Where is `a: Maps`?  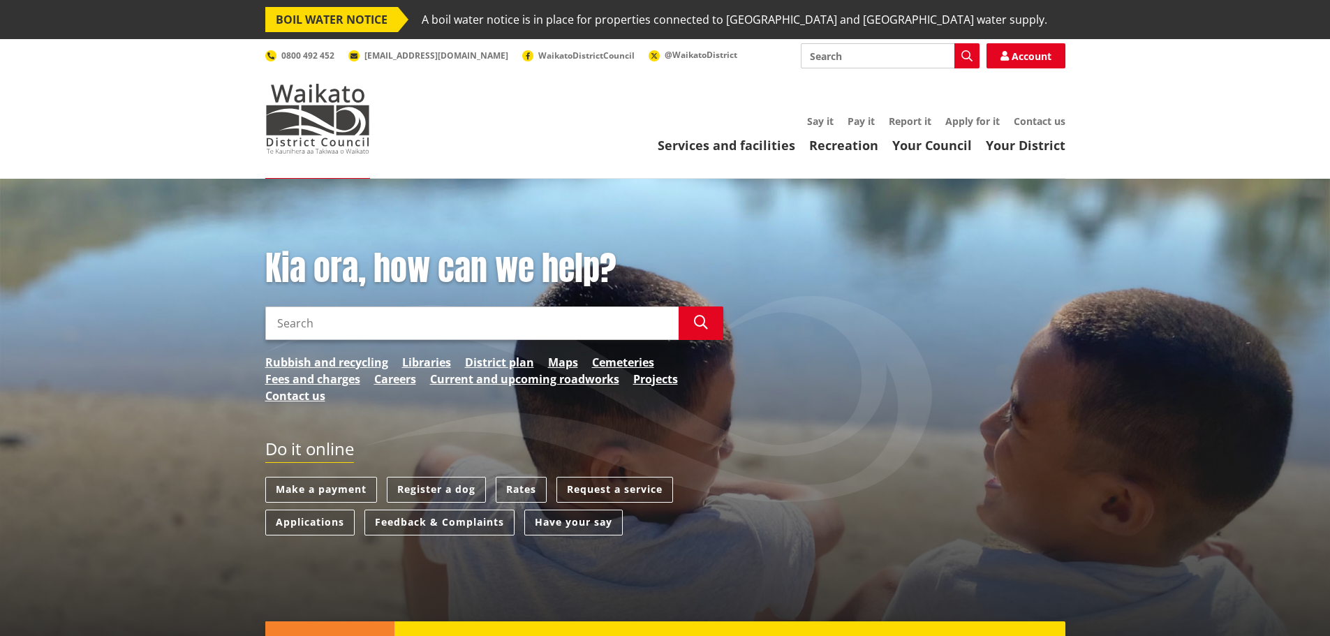 a: Maps is located at coordinates (563, 362).